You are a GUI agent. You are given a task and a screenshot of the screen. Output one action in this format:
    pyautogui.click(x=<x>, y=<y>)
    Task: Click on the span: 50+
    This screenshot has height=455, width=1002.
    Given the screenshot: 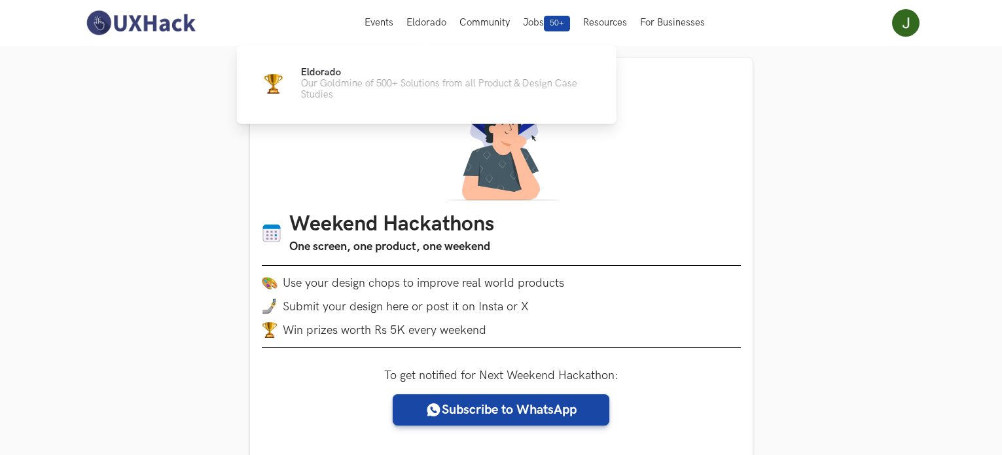 What is the action you would take?
    pyautogui.click(x=557, y=24)
    